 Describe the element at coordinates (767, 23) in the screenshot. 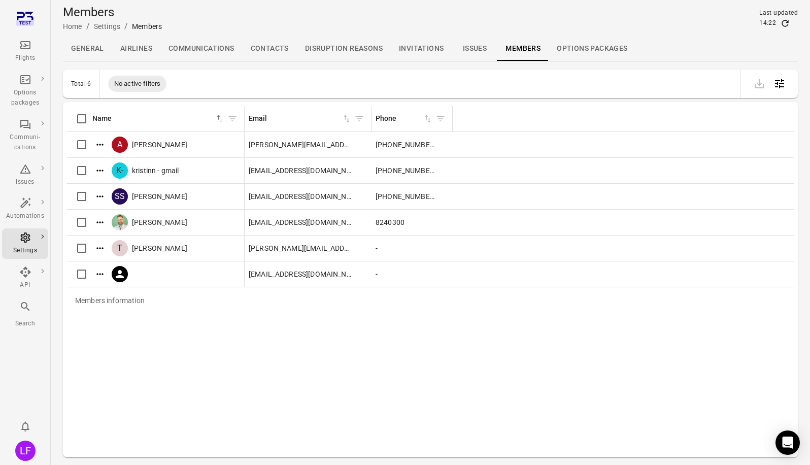

I see `div: 14:22` at that location.